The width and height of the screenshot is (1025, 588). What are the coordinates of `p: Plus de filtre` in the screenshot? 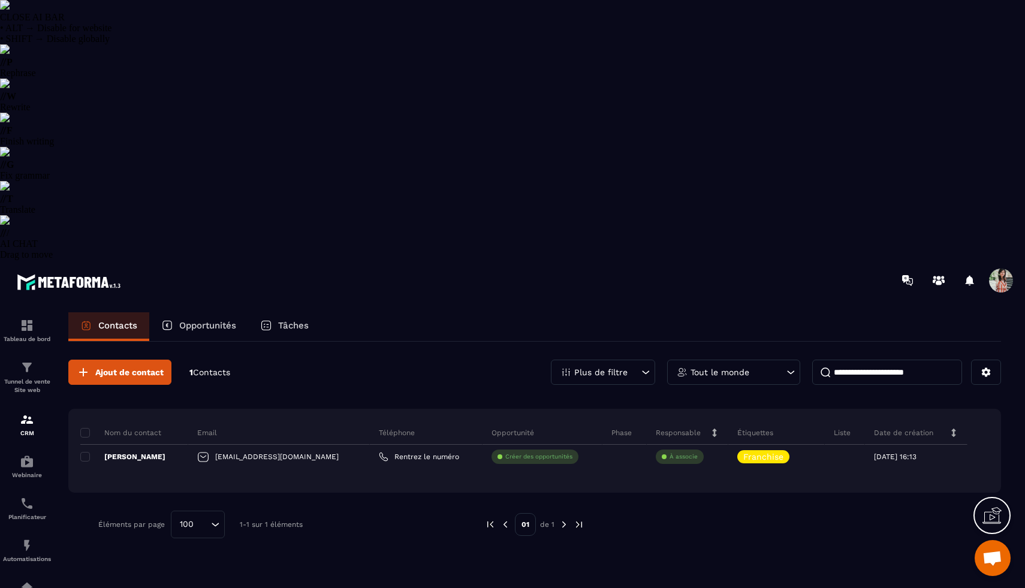 It's located at (600, 372).